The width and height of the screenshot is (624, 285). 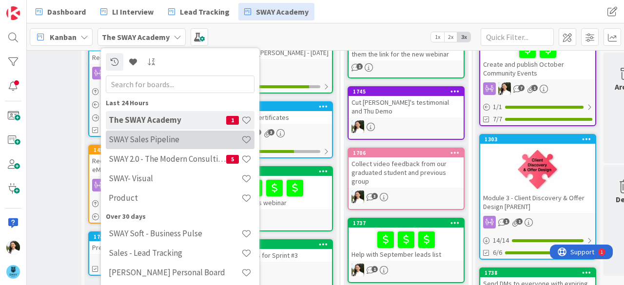 What do you see at coordinates (147, 203) in the screenshot?
I see `div: 0/2` at bounding box center [147, 203].